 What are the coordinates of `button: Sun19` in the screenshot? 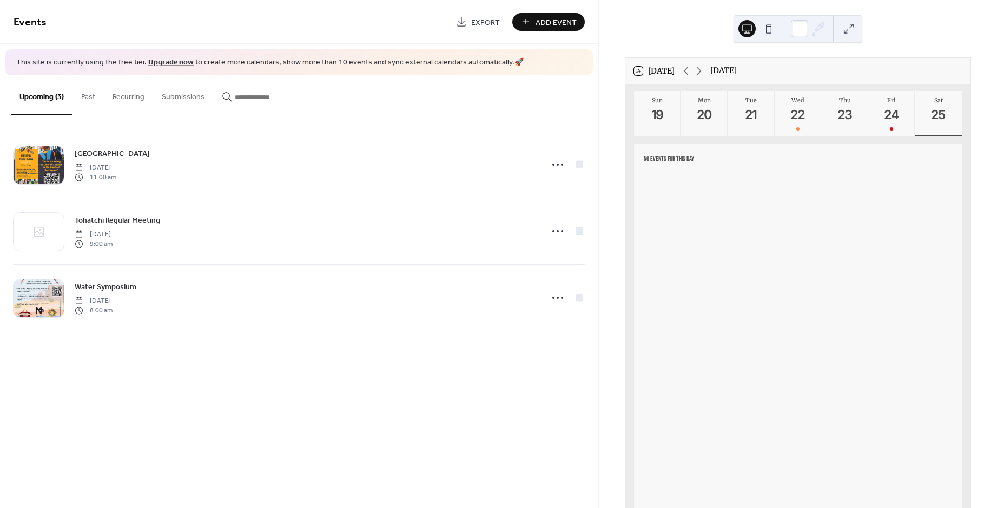 It's located at (657, 114).